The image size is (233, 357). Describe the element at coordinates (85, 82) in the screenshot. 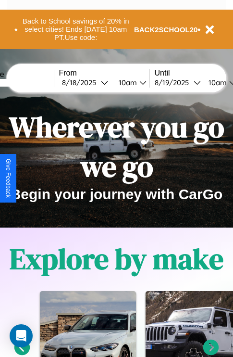

I see `button: 8/18/2025` at that location.